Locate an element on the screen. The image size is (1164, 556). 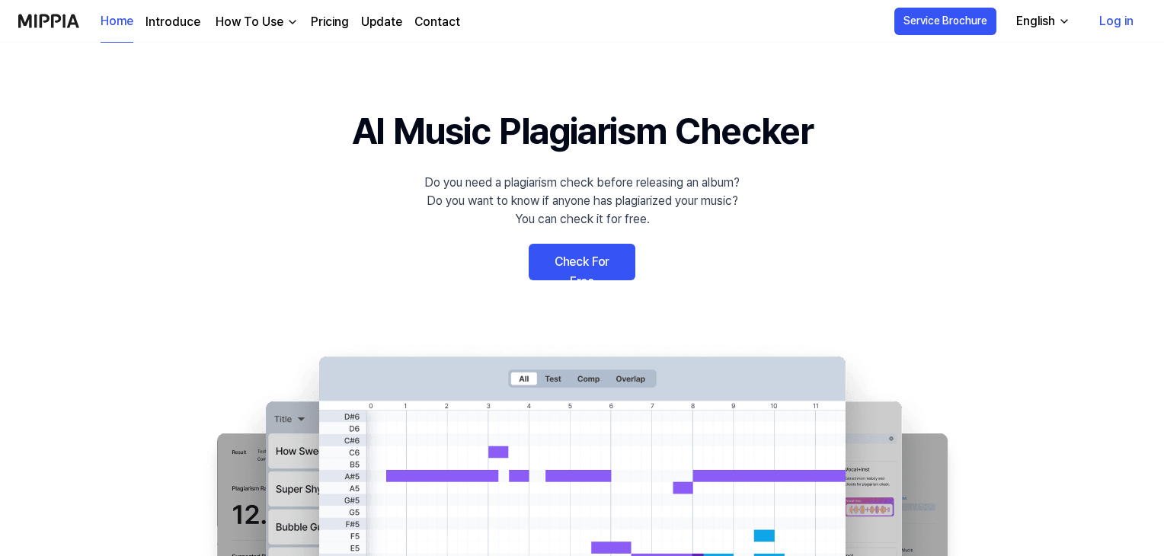
button: English is located at coordinates (1041, 21).